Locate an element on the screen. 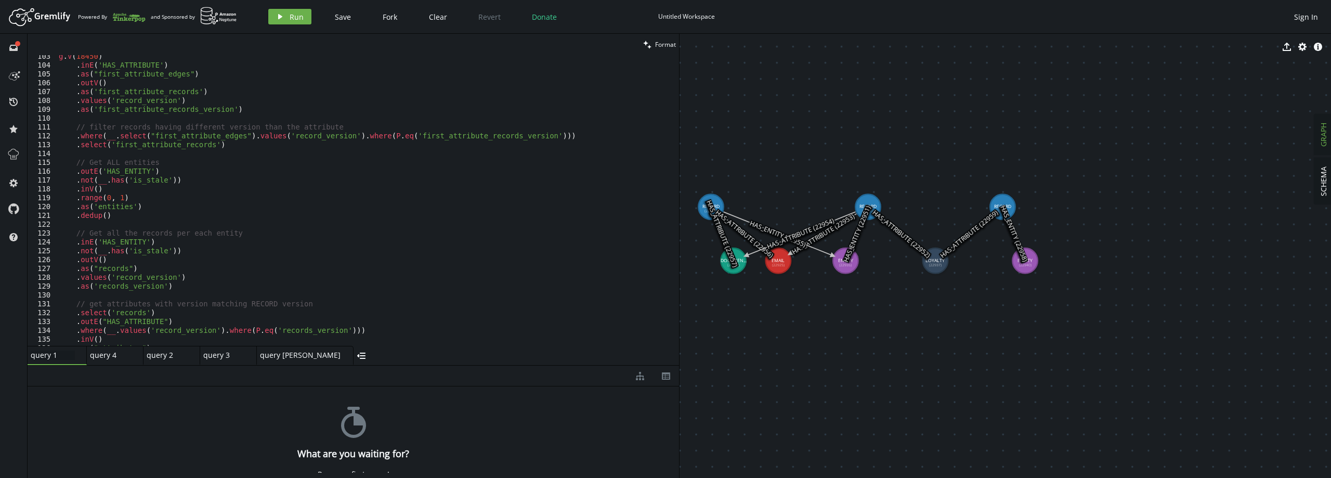 This screenshot has height=478, width=1331. div: Untitled Workspace is located at coordinates (686, 16).